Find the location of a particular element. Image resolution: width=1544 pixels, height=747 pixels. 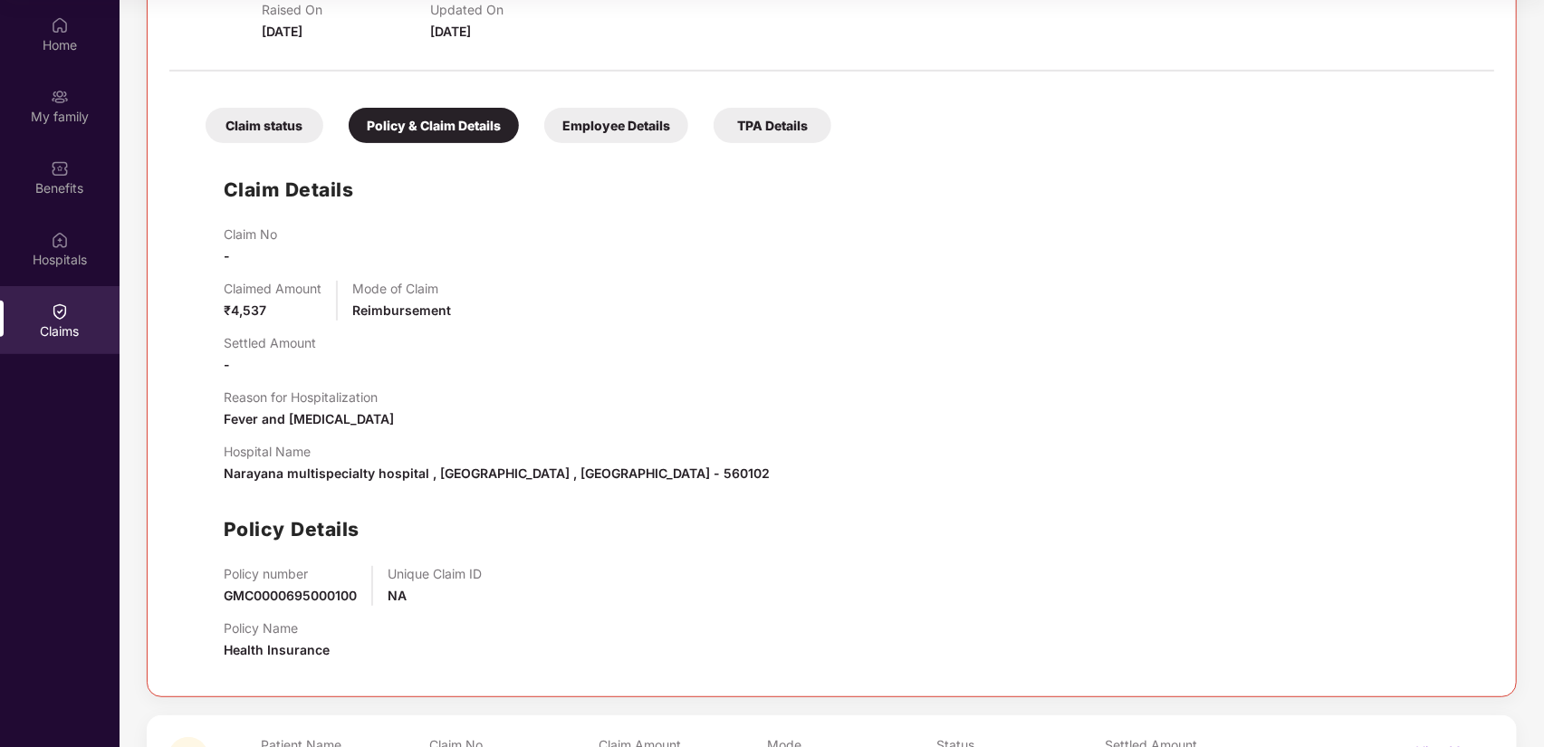

div: Employee Details is located at coordinates (616, 125).